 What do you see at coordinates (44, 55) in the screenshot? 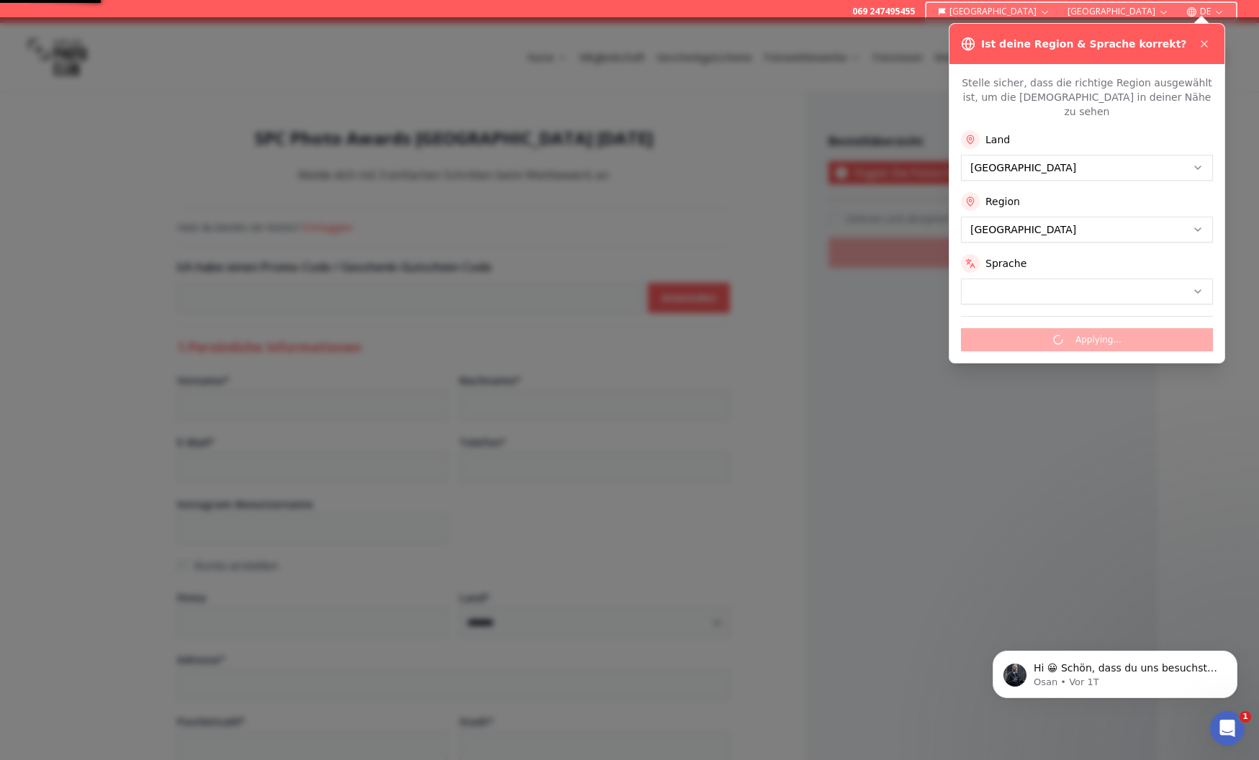
I see `img: Profile image for Osan` at bounding box center [44, 55].